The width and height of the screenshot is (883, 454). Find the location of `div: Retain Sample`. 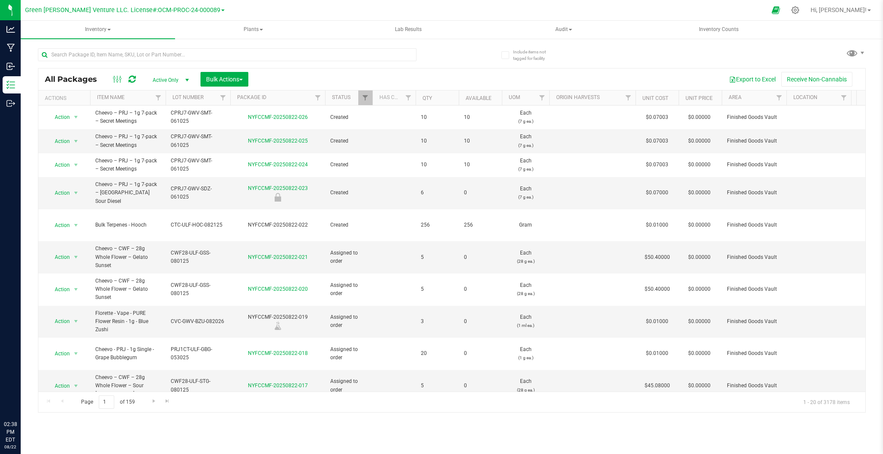

div: Retain Sample is located at coordinates (278, 197).